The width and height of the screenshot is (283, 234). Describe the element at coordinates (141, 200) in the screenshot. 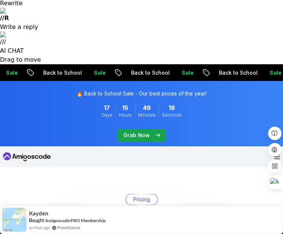

I see `p: Pricing` at that location.